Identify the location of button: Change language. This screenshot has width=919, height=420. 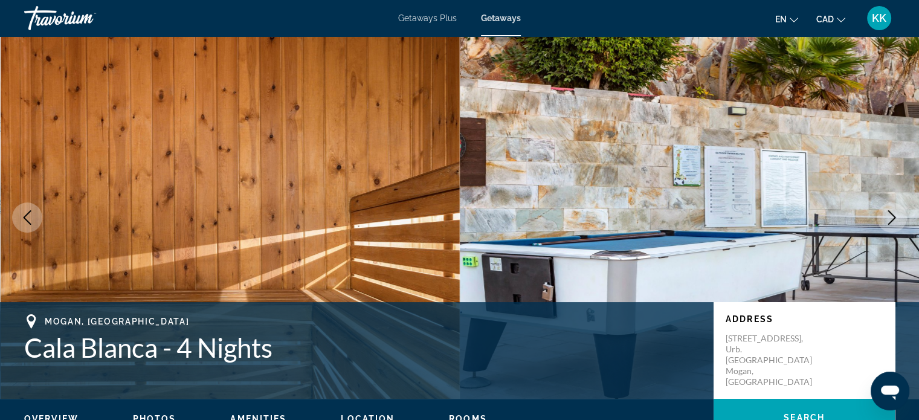
(787, 19).